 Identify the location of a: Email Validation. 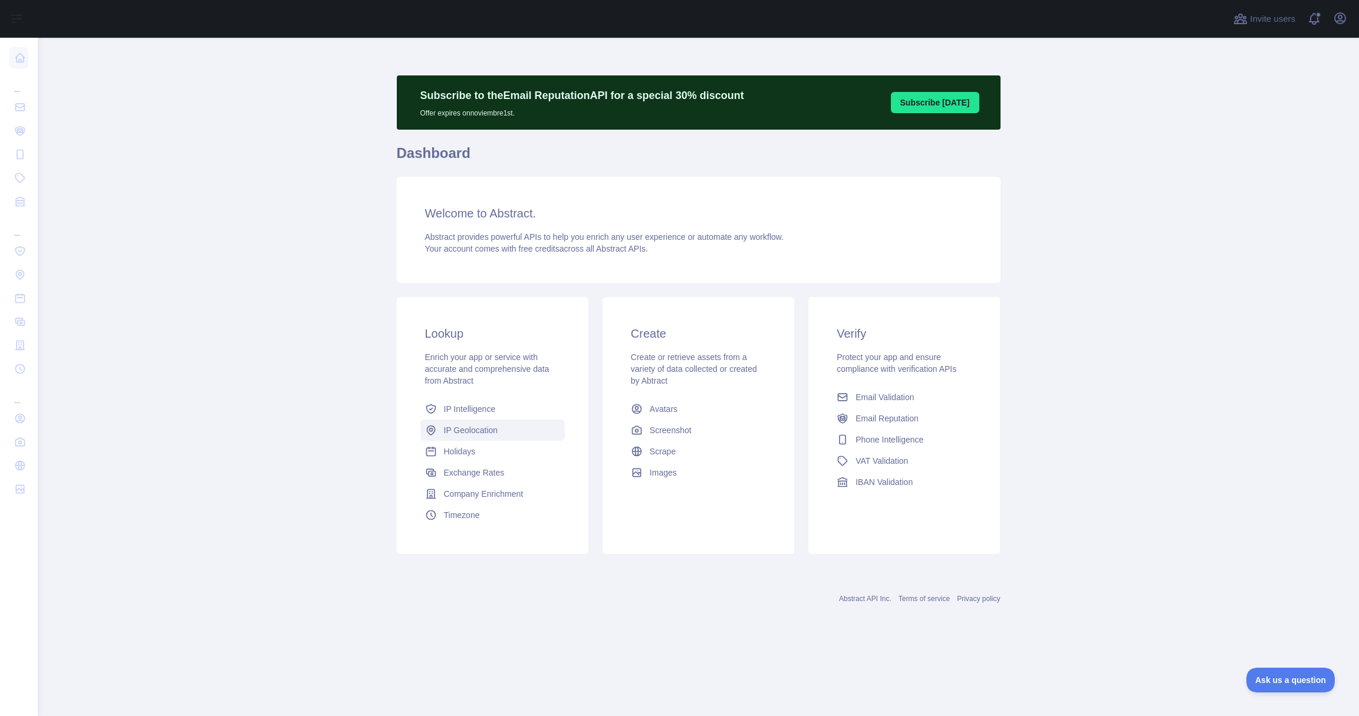
(904, 397).